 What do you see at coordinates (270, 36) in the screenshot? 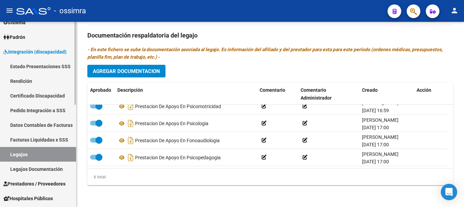
I see `h3: Documentación respaldatoria del legajo` at bounding box center [270, 36].